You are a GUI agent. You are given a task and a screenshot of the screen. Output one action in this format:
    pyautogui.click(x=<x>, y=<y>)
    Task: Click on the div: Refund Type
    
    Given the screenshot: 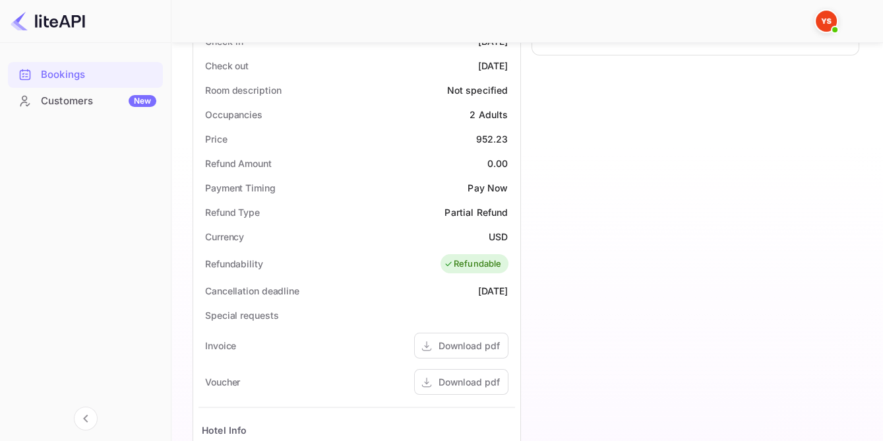 What is the action you would take?
    pyautogui.click(x=232, y=212)
    